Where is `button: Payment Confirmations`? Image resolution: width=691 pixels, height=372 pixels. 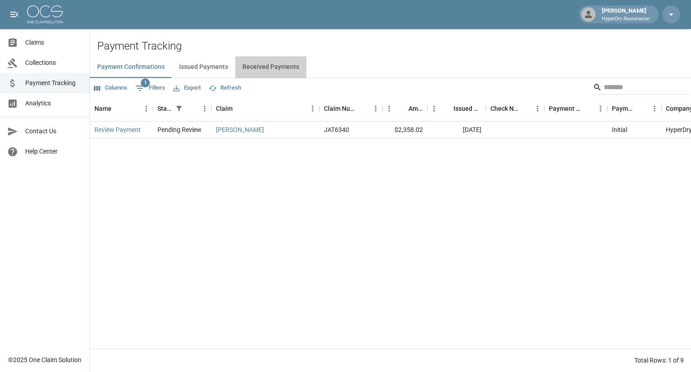 button: Payment Confirmations is located at coordinates (131, 67).